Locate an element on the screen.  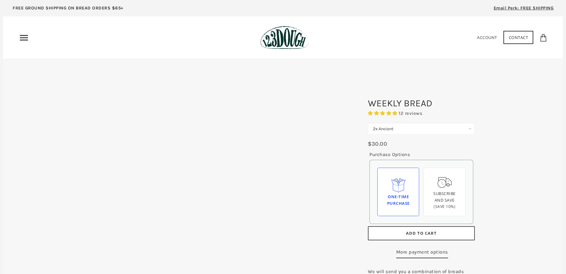
span: Email Perk: FREE SHIPPING is located at coordinates (523, 8).